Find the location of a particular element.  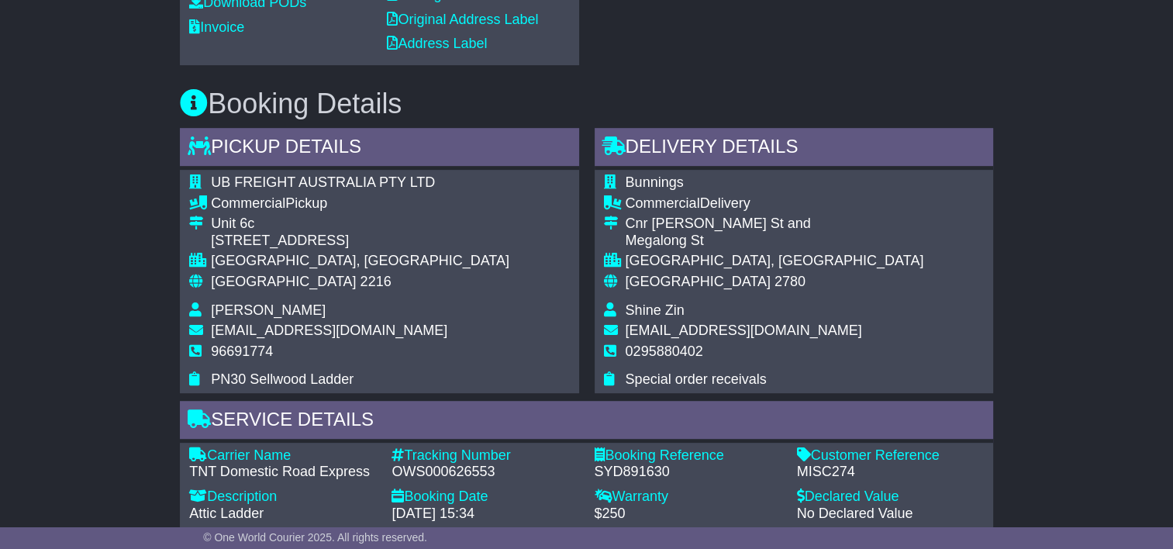

span: Bunnings is located at coordinates (654, 182).